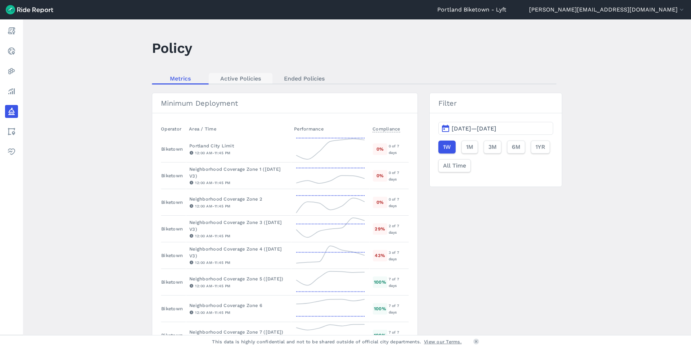 This screenshot has width=691, height=348. I want to click on div: 43 %, so click(380, 256).